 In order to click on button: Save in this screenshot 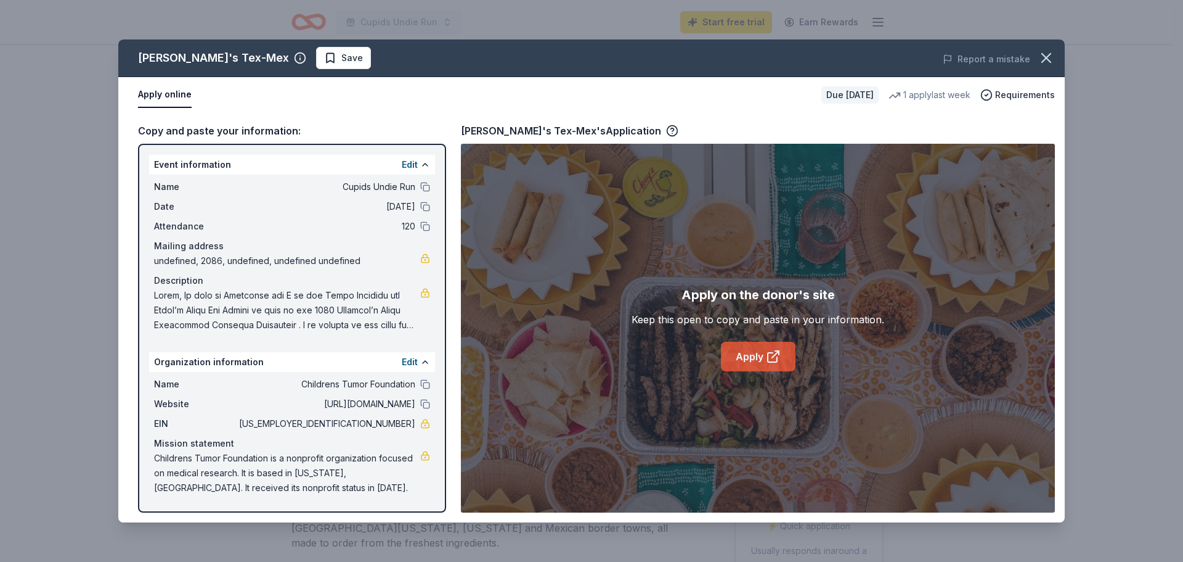, I will do `click(343, 58)`.